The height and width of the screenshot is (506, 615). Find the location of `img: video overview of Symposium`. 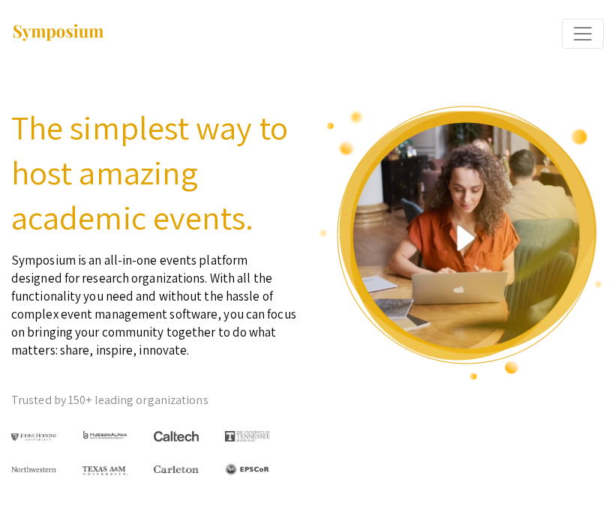

img: video overview of Symposium is located at coordinates (461, 243).